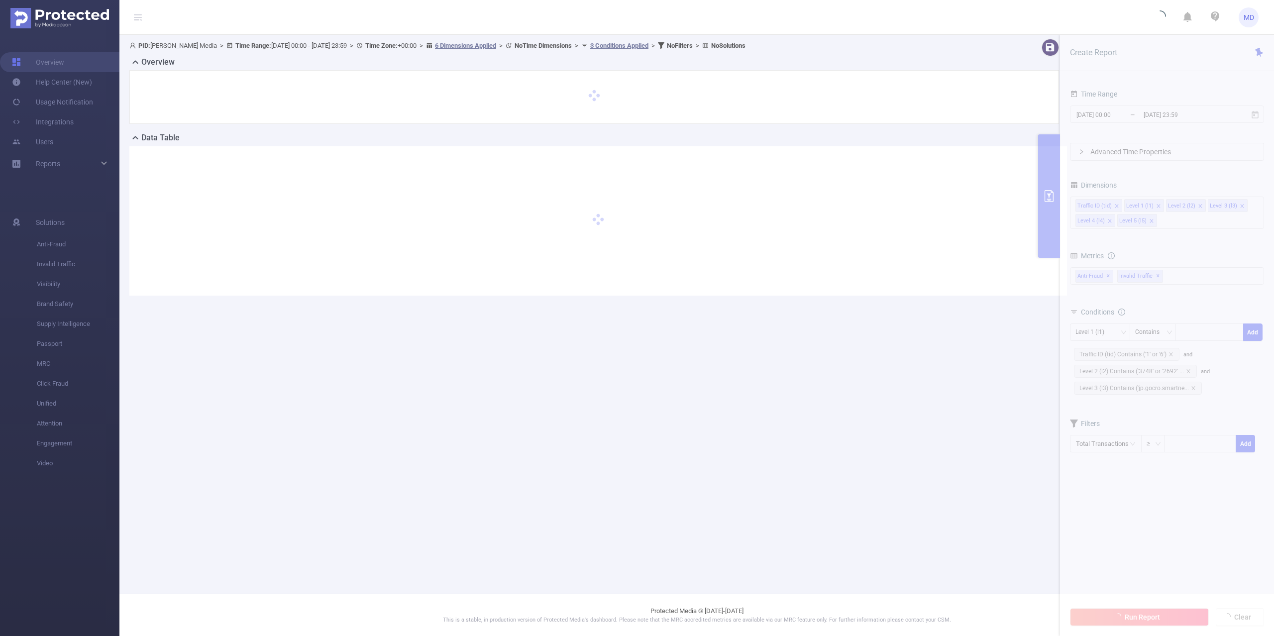  Describe the element at coordinates (78, 324) in the screenshot. I see `span: Supply Intelligence` at that location.